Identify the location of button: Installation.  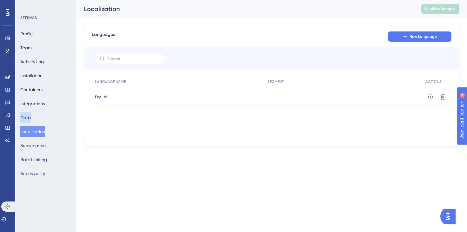
(31, 76).